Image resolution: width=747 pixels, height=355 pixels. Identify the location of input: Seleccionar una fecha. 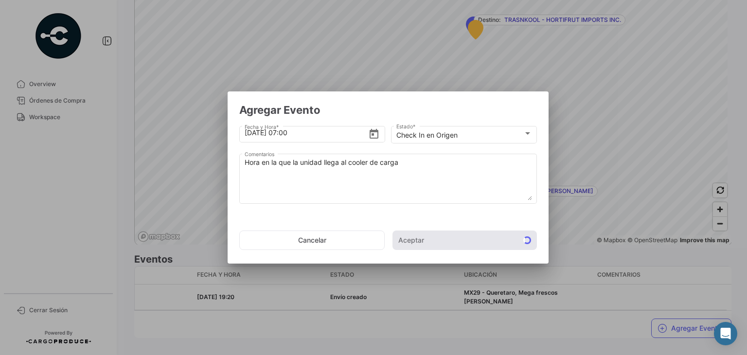
(306, 133).